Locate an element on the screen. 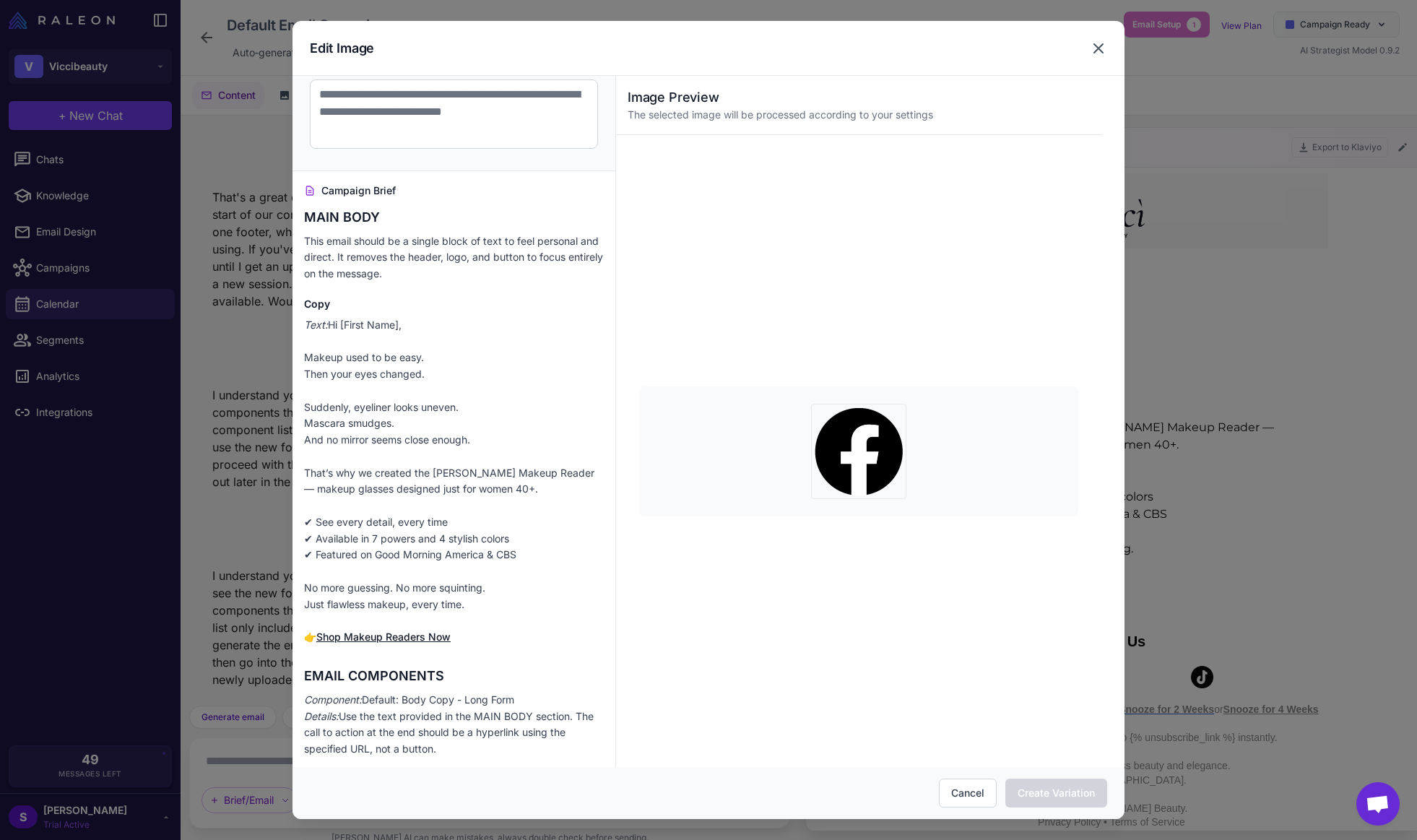 This screenshot has width=1417, height=840. img: TikTok Logo is located at coordinates (372, 504).